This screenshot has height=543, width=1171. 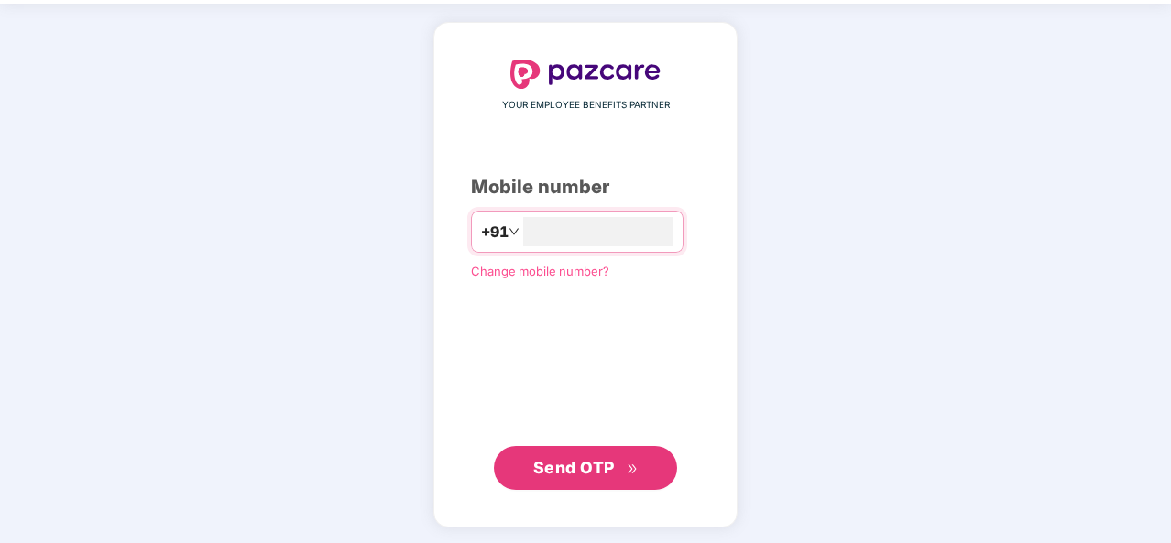 What do you see at coordinates (585, 468) in the screenshot?
I see `button: Send OTPdouble-right` at bounding box center [585, 468].